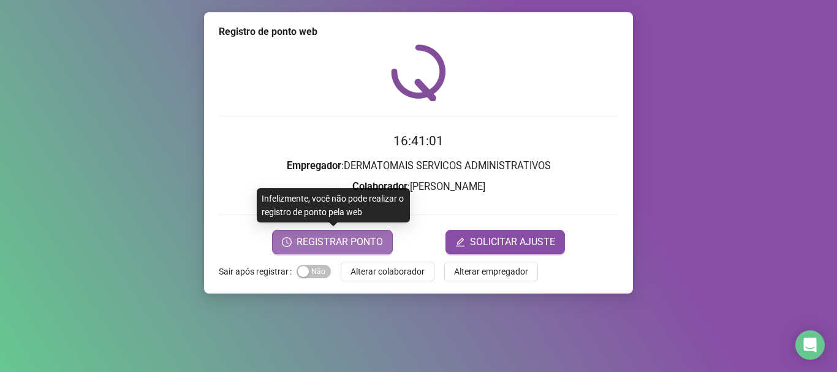 This screenshot has width=837, height=372. Describe the element at coordinates (257, 271) in the screenshot. I see `label: Sair após registrar` at that location.